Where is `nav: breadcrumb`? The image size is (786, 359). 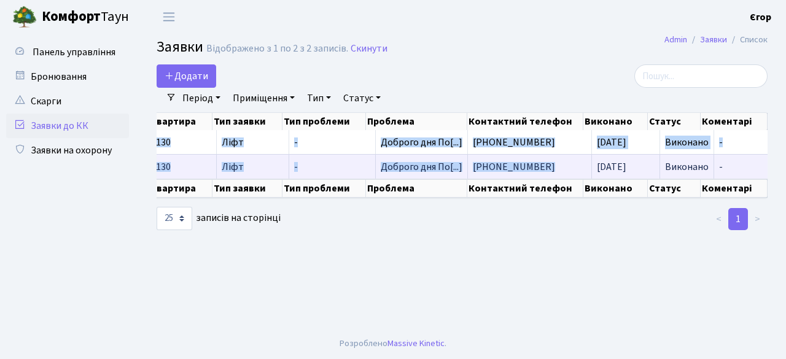 nav: breadcrumb is located at coordinates (716, 40).